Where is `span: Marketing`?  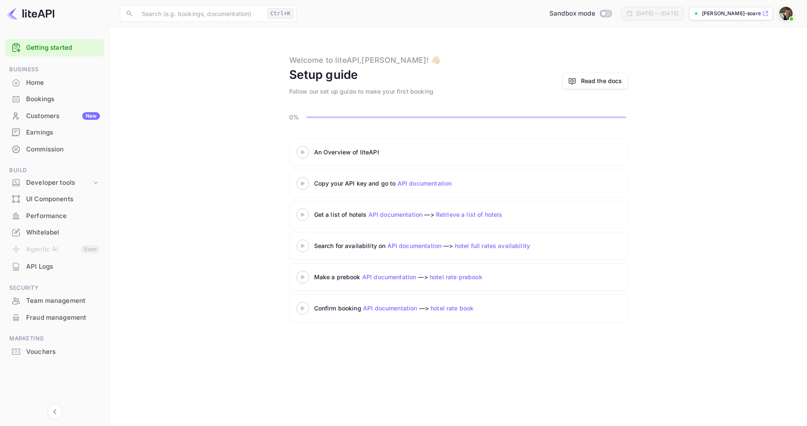
span: Marketing is located at coordinates (54, 339).